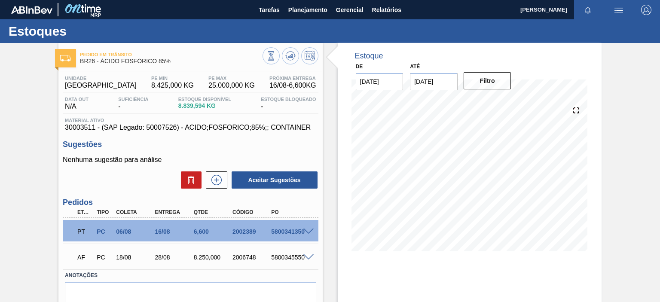  Describe the element at coordinates (588, 10) in the screenshot. I see `button: Notificações` at that location.